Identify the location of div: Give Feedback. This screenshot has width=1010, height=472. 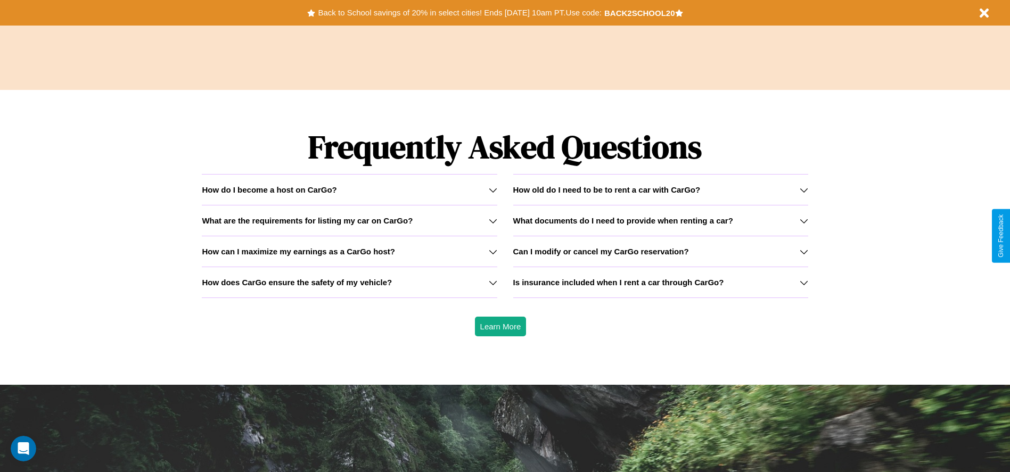
(1001, 236).